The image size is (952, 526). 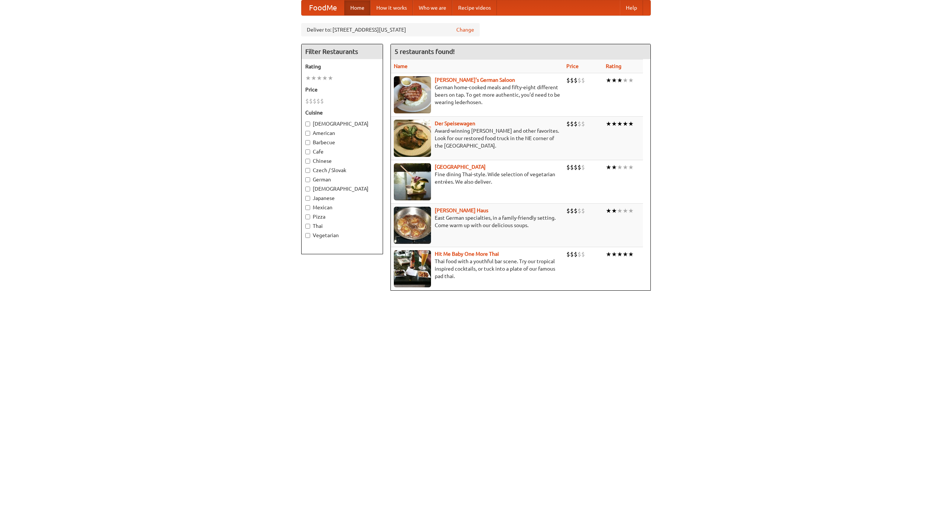 I want to click on input: German, so click(x=307, y=180).